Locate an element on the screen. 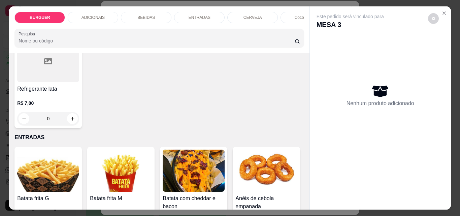 Image resolution: width=460 pixels, height=216 pixels. p: Este pedido será vinculado para is located at coordinates (350, 16).